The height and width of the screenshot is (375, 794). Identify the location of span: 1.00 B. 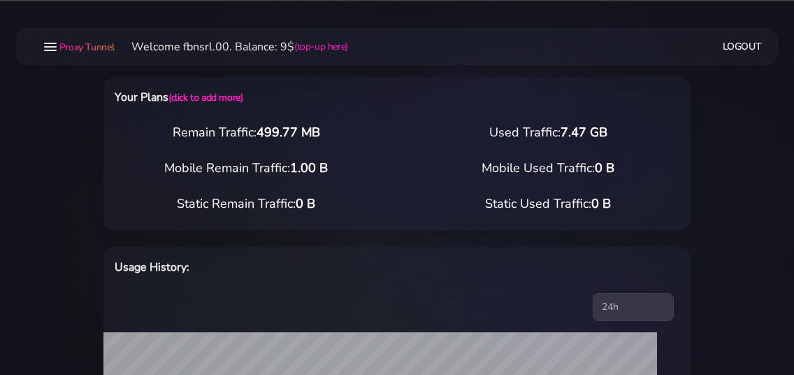
(309, 168).